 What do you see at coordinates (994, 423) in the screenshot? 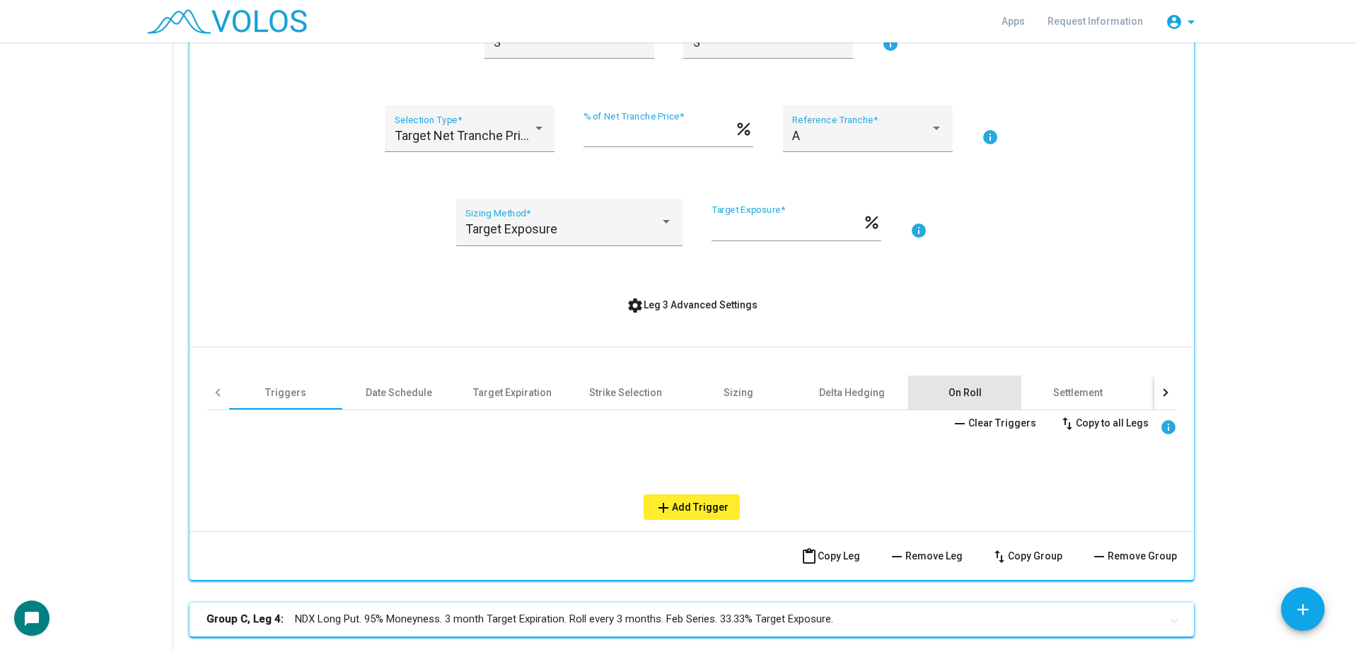
I see `span: Clear Triggers` at bounding box center [994, 423].